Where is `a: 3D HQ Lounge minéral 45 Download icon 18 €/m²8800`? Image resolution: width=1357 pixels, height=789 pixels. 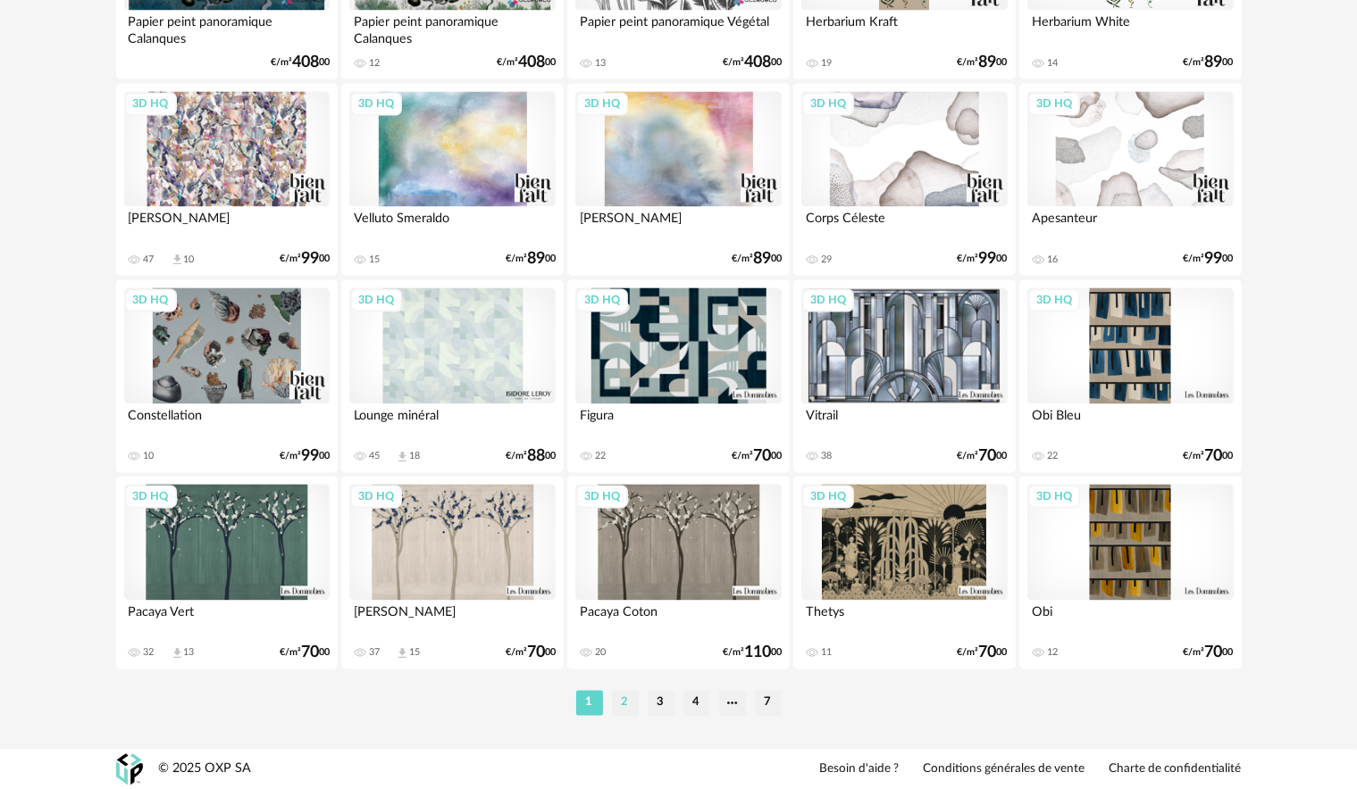
a: 3D HQ Lounge minéral 45 Download icon 18 €/m²8800 is located at coordinates (452, 376).